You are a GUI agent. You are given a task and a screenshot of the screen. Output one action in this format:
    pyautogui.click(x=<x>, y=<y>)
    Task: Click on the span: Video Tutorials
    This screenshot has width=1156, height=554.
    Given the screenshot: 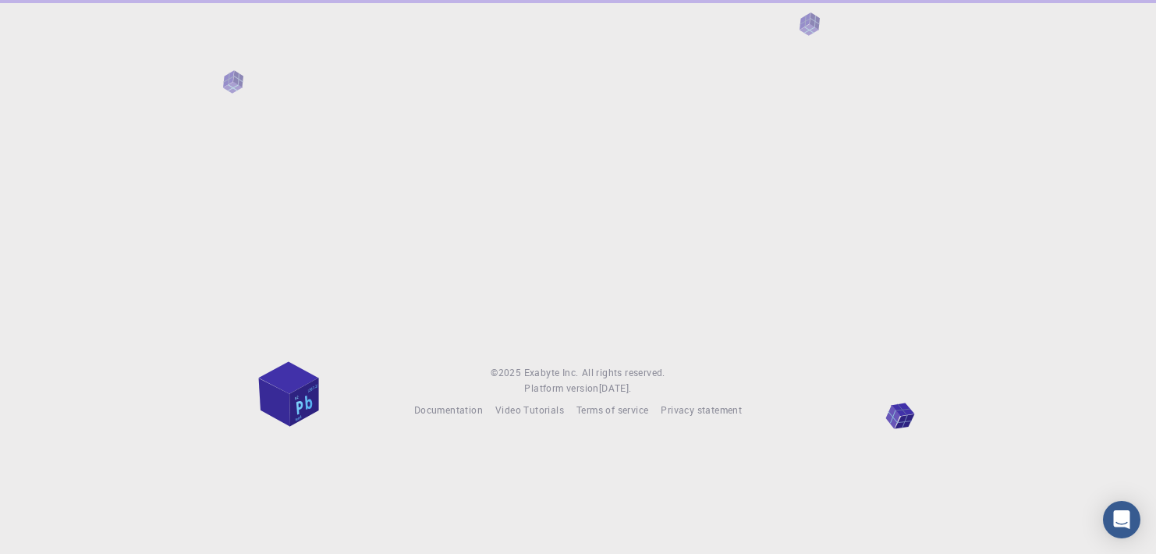 What is the action you would take?
    pyautogui.click(x=529, y=409)
    